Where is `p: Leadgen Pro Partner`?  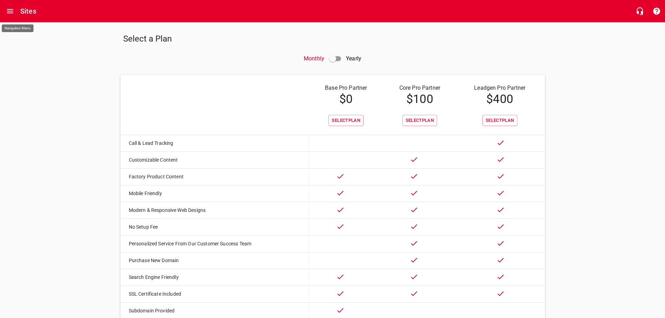
p: Leadgen Pro Partner is located at coordinates (500, 88).